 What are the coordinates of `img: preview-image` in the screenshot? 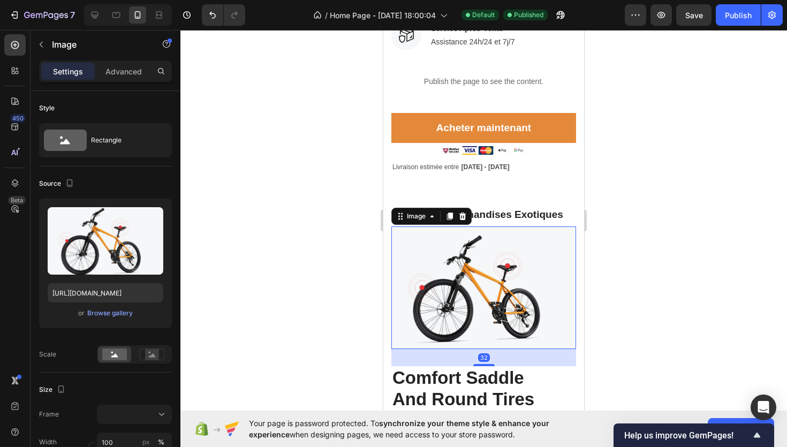 It's located at (105, 241).